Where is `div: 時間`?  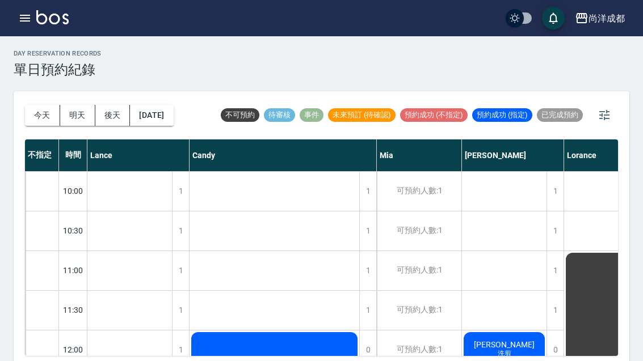 div: 時間 is located at coordinates (73, 155).